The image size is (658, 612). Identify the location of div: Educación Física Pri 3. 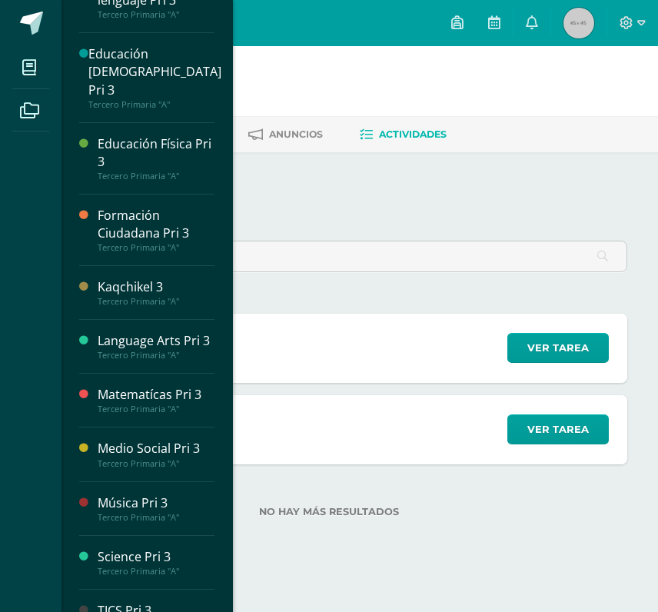
(156, 153).